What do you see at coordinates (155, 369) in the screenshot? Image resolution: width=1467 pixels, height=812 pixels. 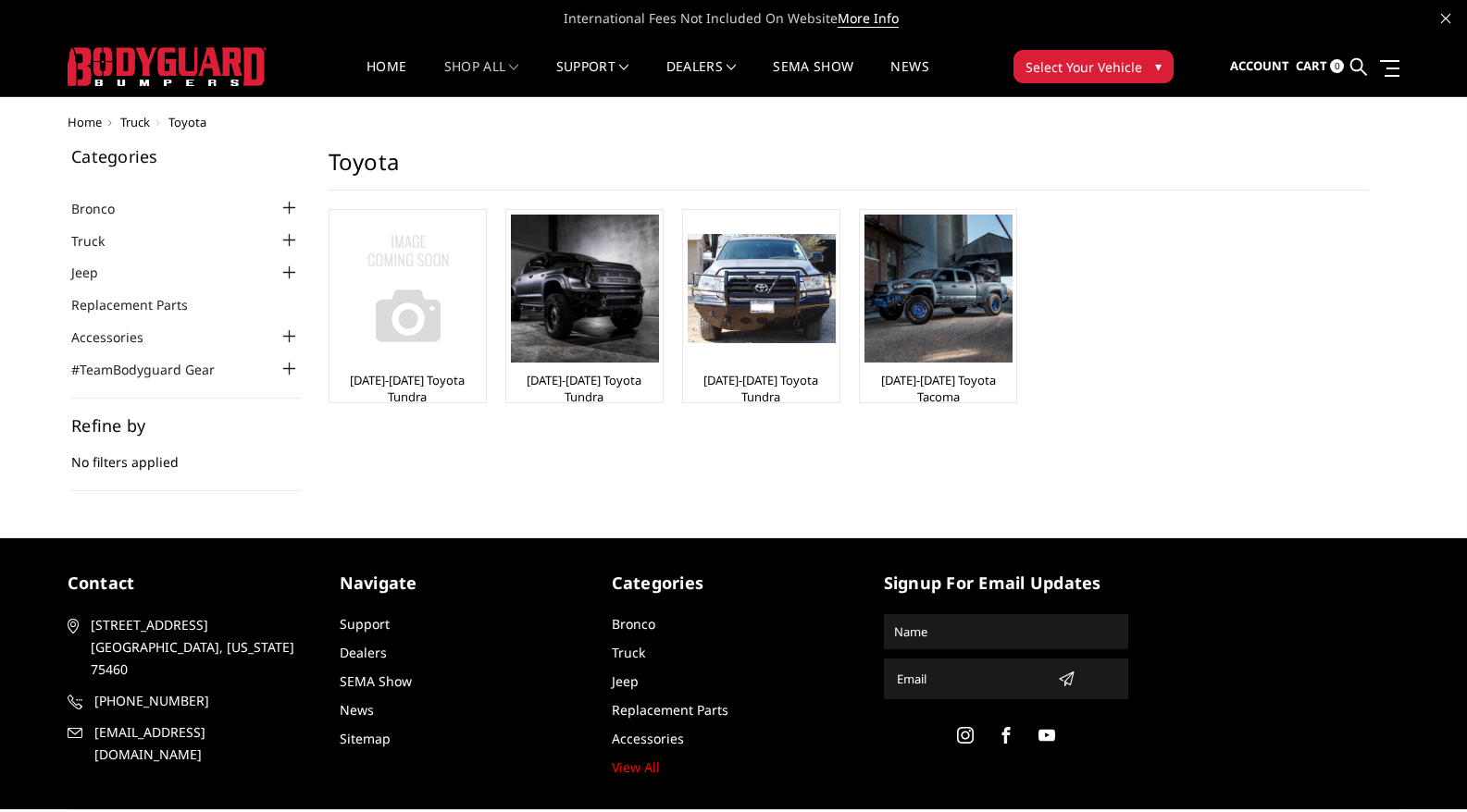 I see `a: #TeamBodyguard Gear` at bounding box center [155, 369].